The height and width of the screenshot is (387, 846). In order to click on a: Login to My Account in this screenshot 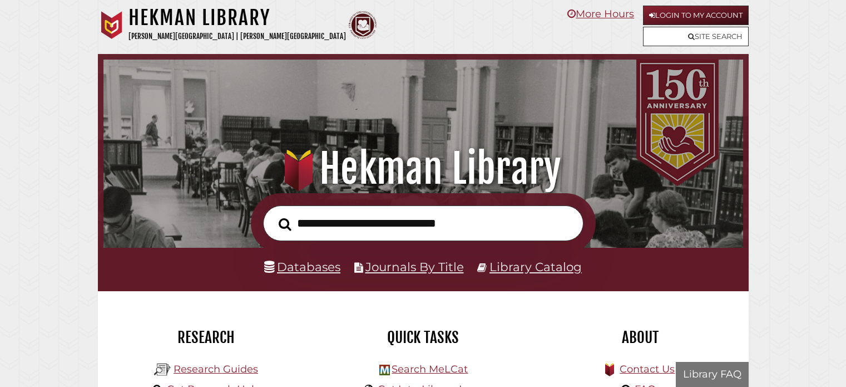, I will do `click(696, 15)`.